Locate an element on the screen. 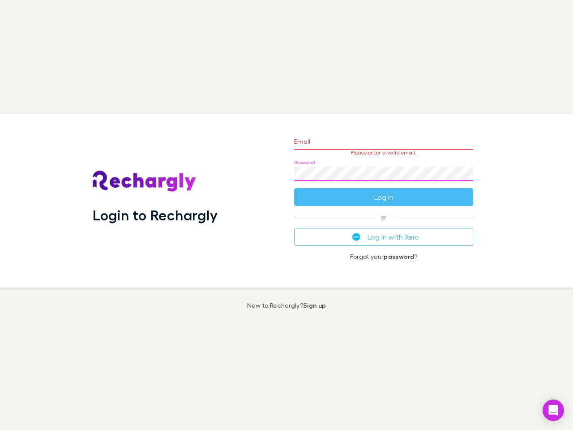  h1: Login to Rechargly is located at coordinates (155, 215).